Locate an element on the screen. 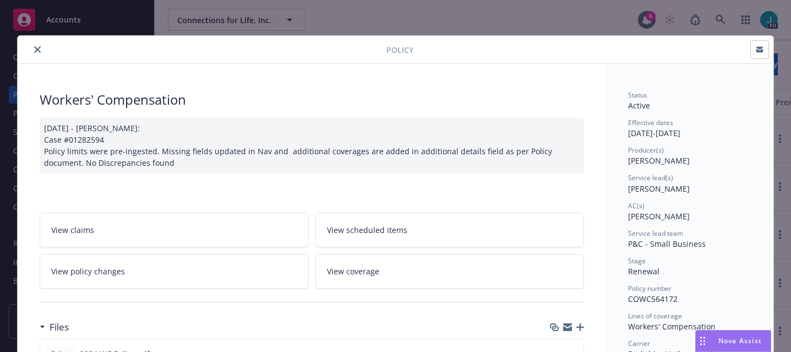 This screenshot has width=791, height=352. span: View coverage is located at coordinates (353, 271).